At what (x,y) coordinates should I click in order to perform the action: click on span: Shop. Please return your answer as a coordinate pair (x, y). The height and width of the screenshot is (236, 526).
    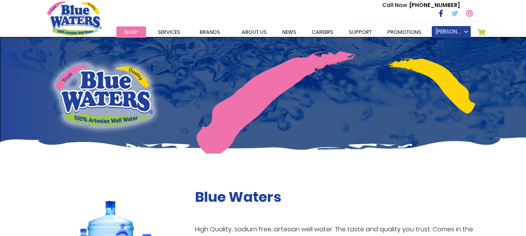
    Looking at the image, I should click on (131, 32).